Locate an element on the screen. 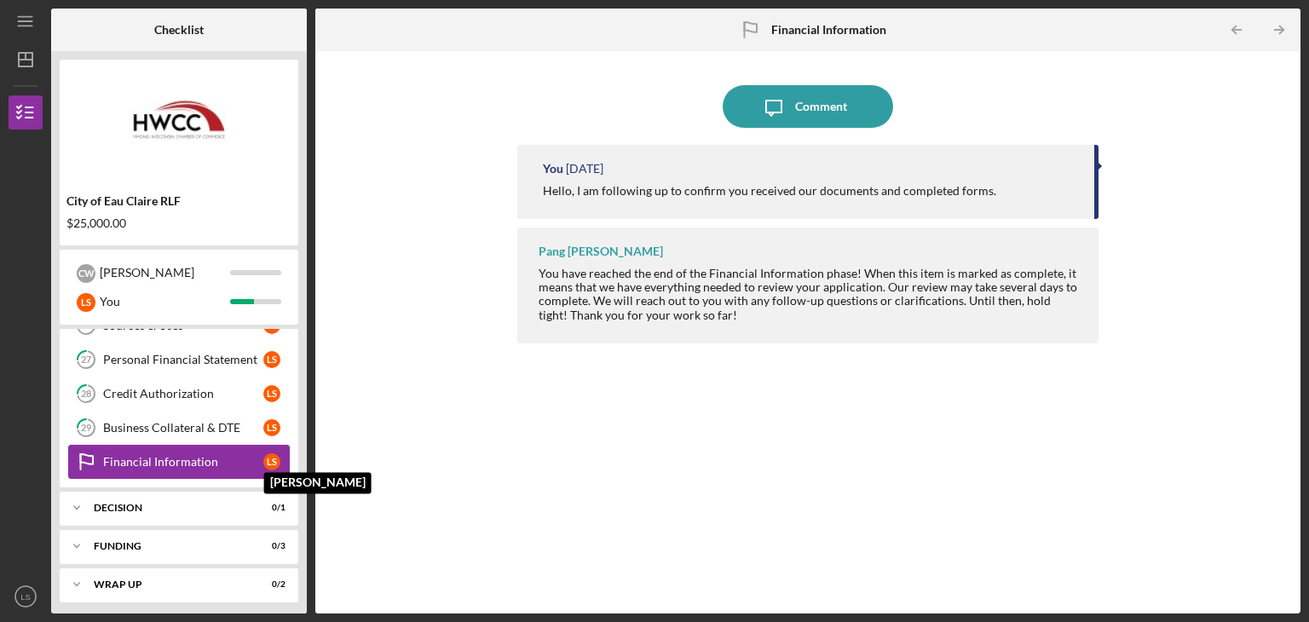  tspan: 26 is located at coordinates (86, 326).